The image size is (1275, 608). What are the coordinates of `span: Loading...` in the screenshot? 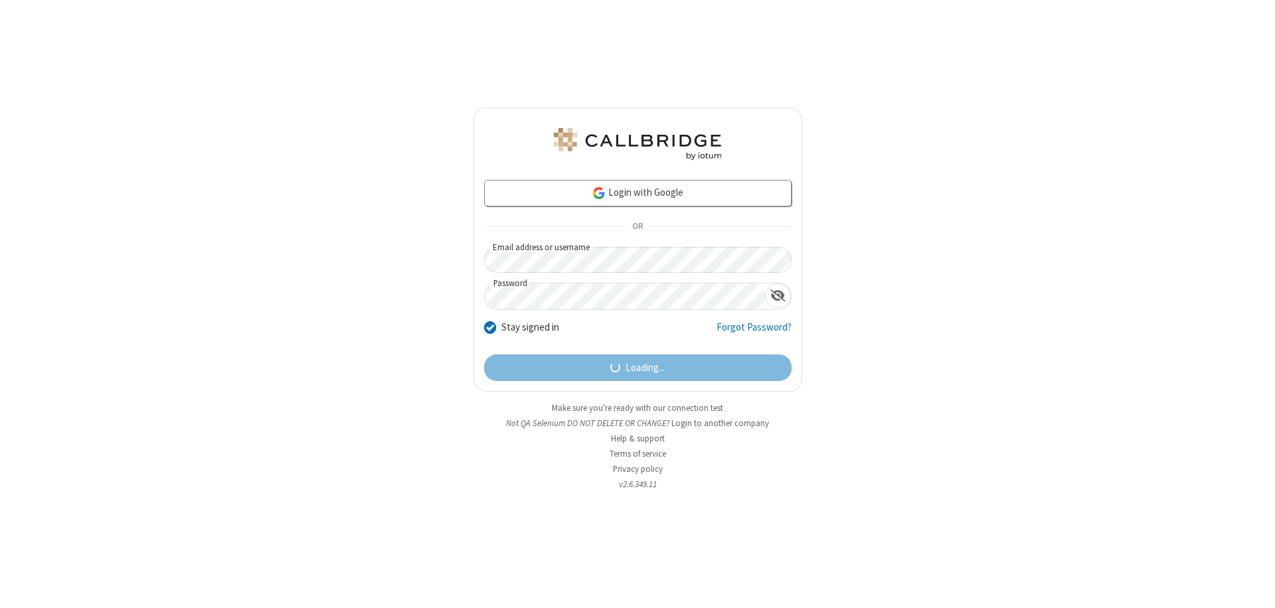 It's located at (645, 368).